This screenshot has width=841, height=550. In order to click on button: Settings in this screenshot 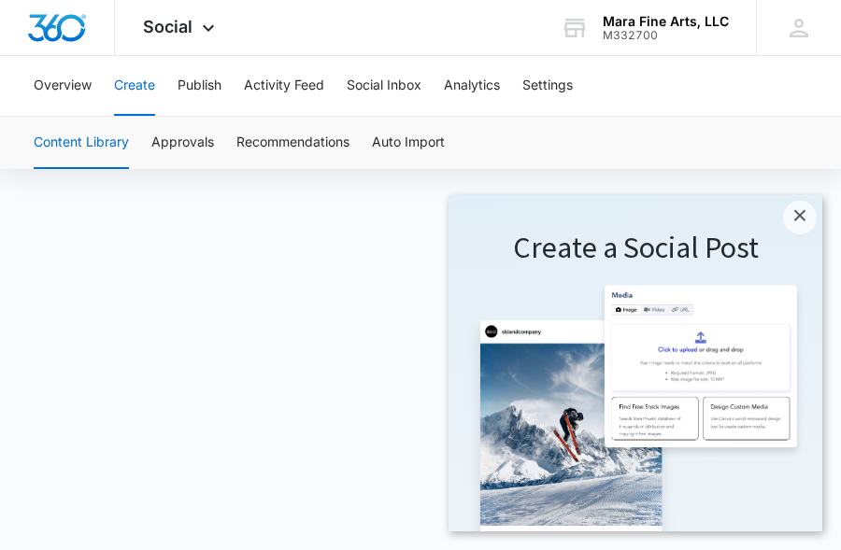, I will do `click(548, 86)`.